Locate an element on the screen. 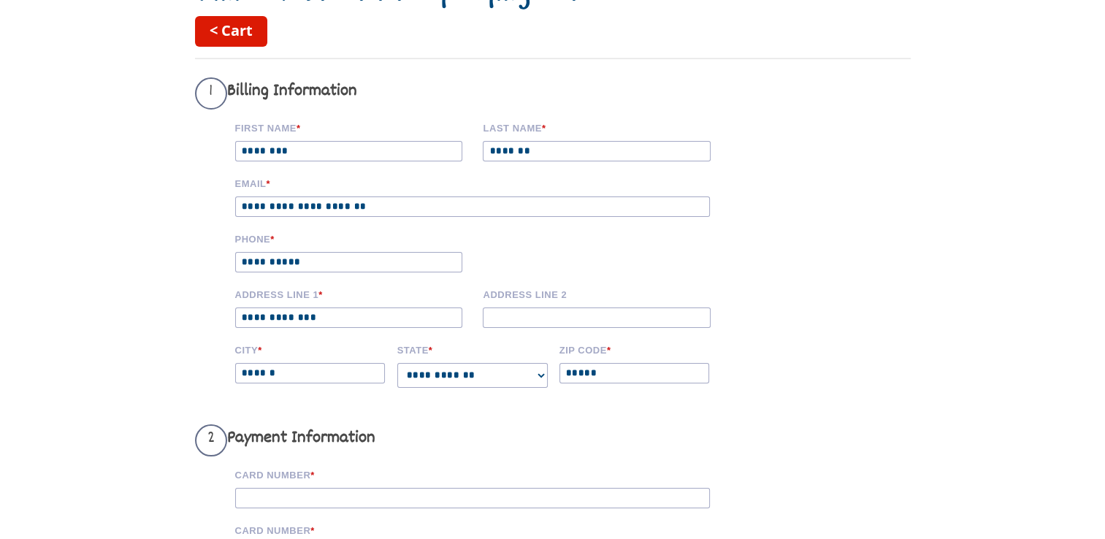 The image size is (1105, 539). label: Email is located at coordinates (484, 183).